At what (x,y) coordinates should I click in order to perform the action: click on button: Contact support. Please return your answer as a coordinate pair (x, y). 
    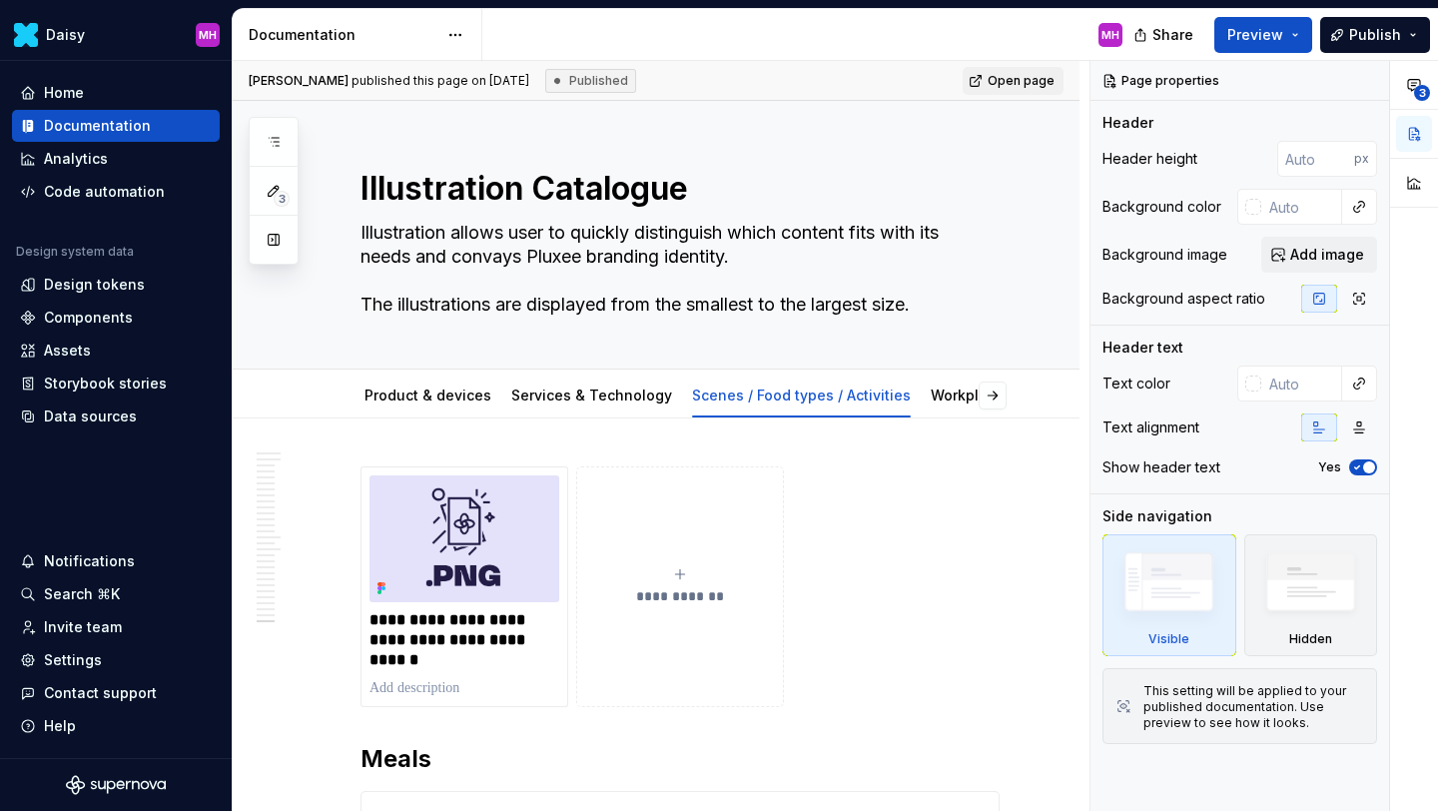
    Looking at the image, I should click on (116, 693).